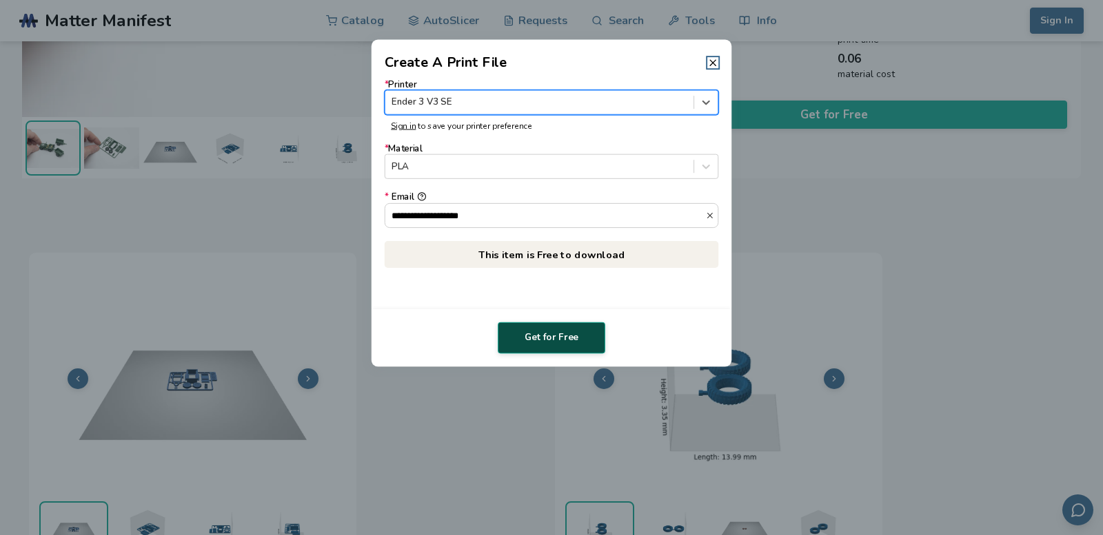 The width and height of the screenshot is (1103, 535). What do you see at coordinates (551, 96) in the screenshot?
I see `label: Printer` at bounding box center [551, 96].